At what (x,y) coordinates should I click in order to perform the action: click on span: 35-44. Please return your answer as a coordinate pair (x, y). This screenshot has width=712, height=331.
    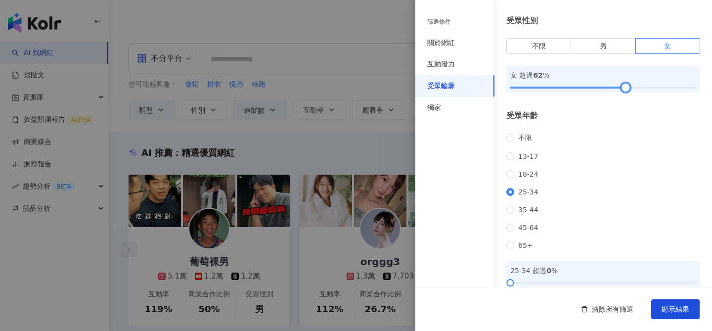
    Looking at the image, I should click on (528, 210).